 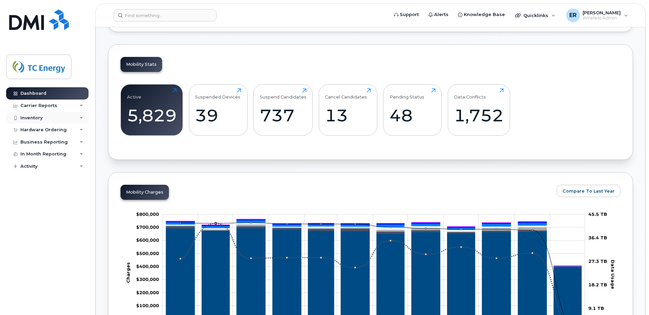 I want to click on div: Cancel Candidates, so click(x=346, y=94).